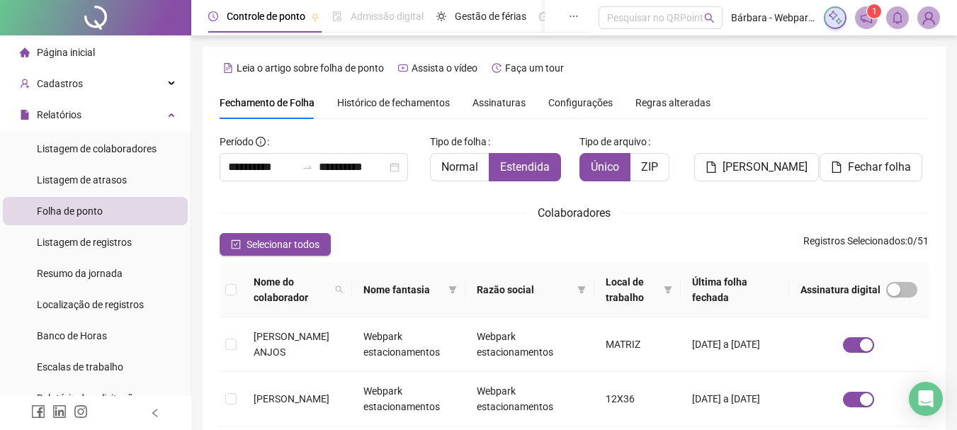 Image resolution: width=957 pixels, height=430 pixels. Describe the element at coordinates (580, 103) in the screenshot. I see `span: Configurações` at that location.